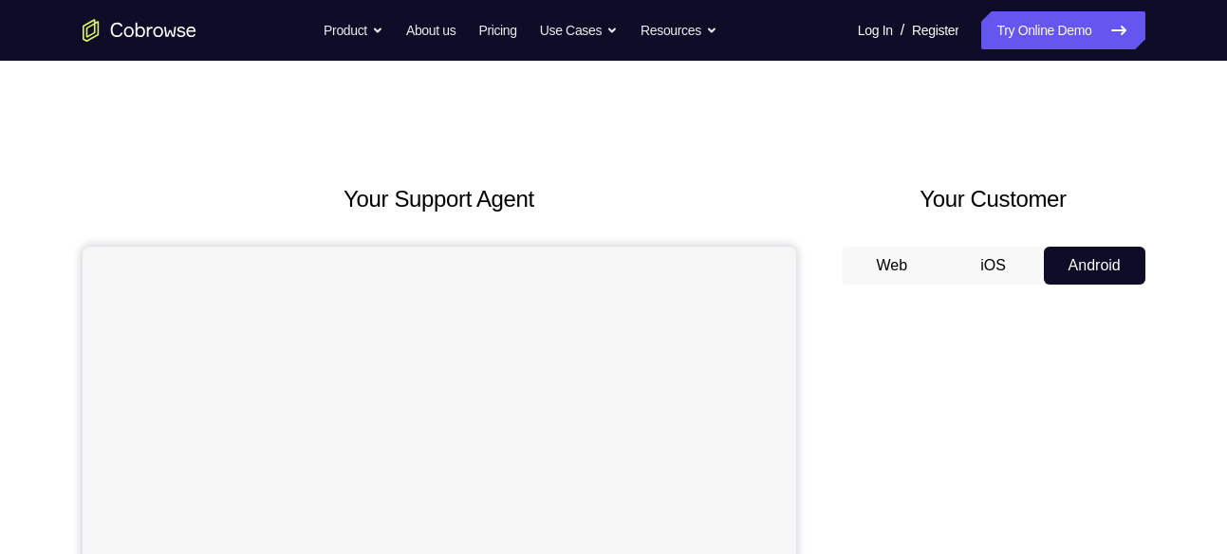 The image size is (1227, 554). What do you see at coordinates (431, 30) in the screenshot?
I see `a: About us` at bounding box center [431, 30].